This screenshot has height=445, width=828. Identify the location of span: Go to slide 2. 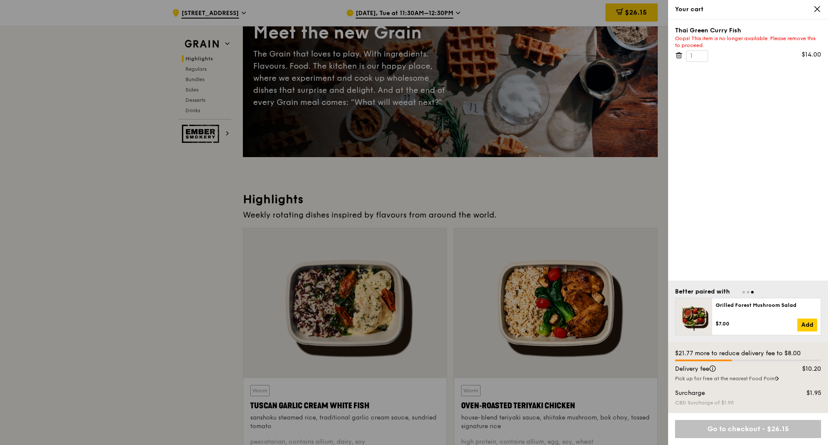
(748, 293).